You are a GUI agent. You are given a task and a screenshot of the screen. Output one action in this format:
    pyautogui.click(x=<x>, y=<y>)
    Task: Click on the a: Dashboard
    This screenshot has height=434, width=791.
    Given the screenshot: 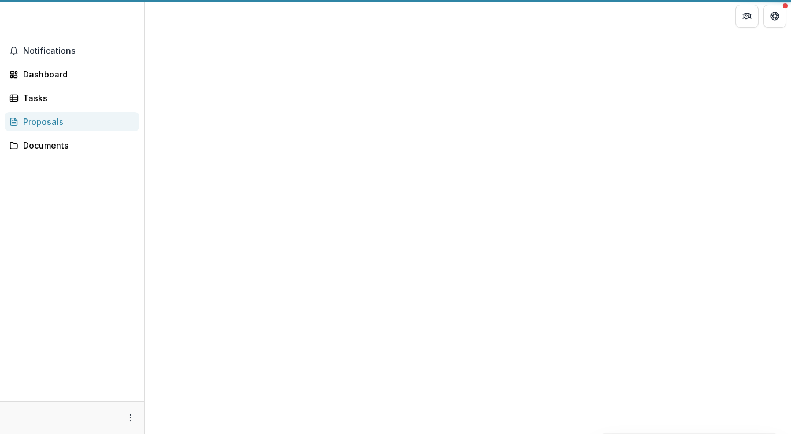 What is the action you would take?
    pyautogui.click(x=72, y=74)
    